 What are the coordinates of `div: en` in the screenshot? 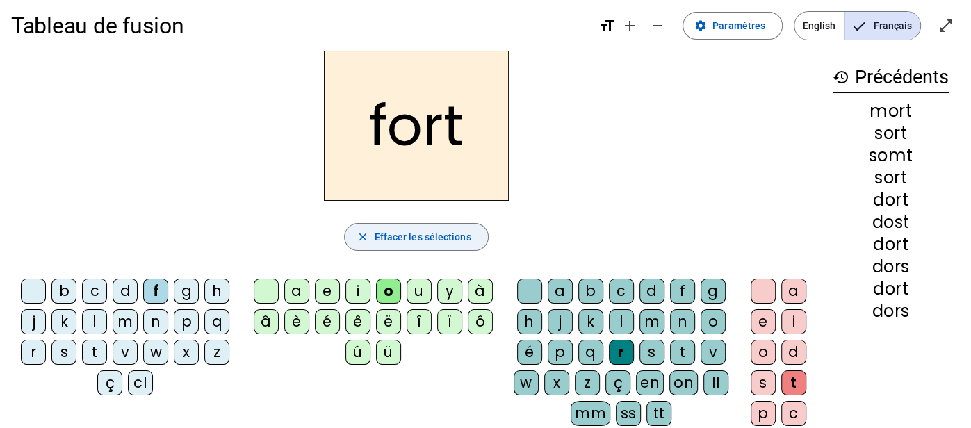 It's located at (650, 383).